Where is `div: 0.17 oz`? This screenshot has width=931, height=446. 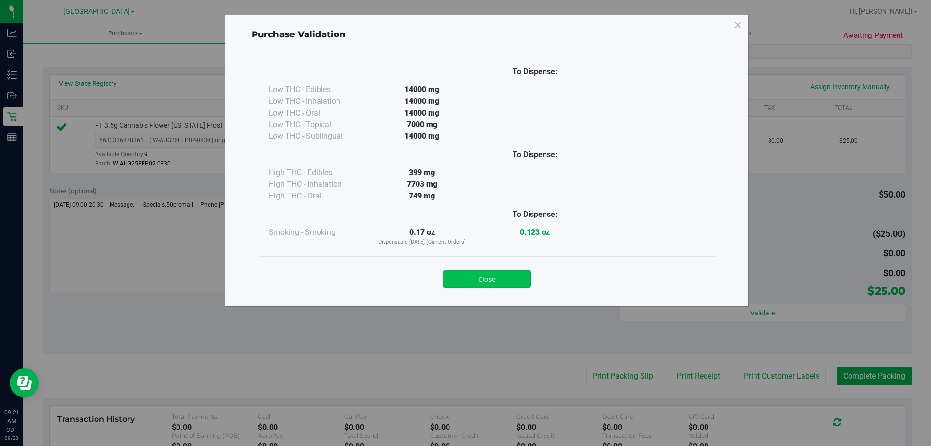 div: 0.17 oz is located at coordinates (422, 236).